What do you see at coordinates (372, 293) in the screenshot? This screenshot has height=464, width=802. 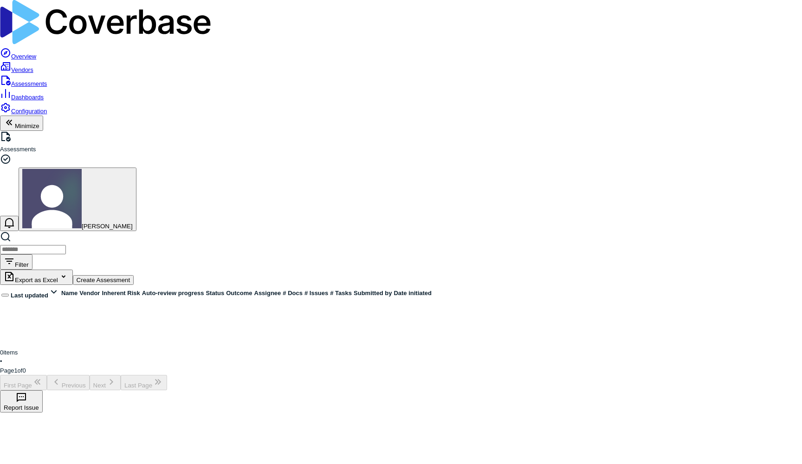 I see `div: Submitted by` at bounding box center [372, 293].